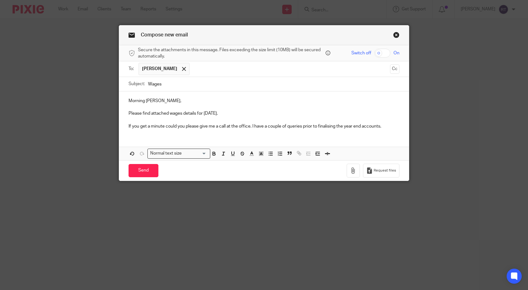 The image size is (528, 290). What do you see at coordinates (382, 171) in the screenshot?
I see `button: Request files` at bounding box center [382, 171].